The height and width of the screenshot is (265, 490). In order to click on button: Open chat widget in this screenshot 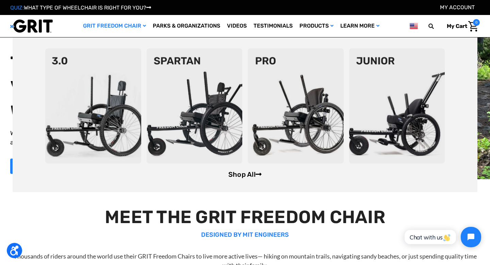, I will do `click(74, 16)`.